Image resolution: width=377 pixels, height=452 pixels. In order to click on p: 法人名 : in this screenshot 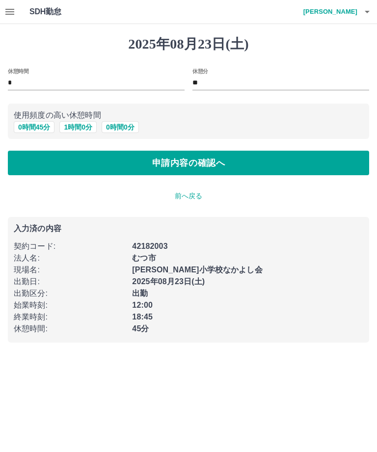, I will do `click(70, 258)`.